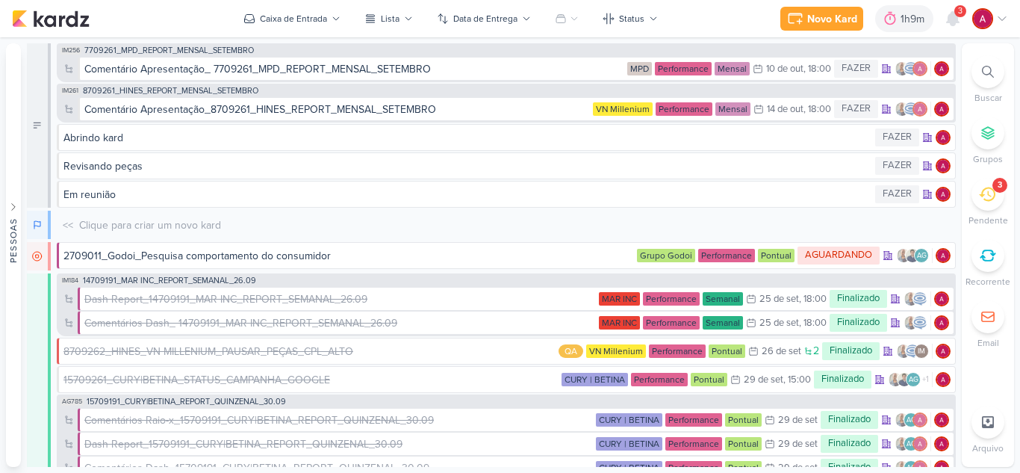 The width and height of the screenshot is (1020, 473). I want to click on span: 15709191_CURY|BETINA_REPORT_QUINZENAL_30.09, so click(186, 401).